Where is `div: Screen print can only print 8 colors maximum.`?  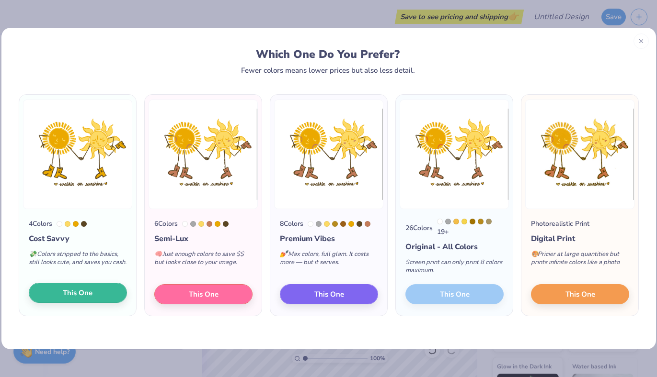
div: Screen print can only print 8 colors maximum. is located at coordinates (454, 269).